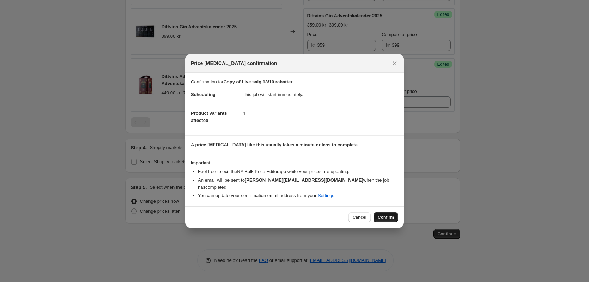 The width and height of the screenshot is (589, 282). What do you see at coordinates (258, 81) in the screenshot?
I see `b: Copy of Live salg 13/10 rabatter` at bounding box center [258, 81].